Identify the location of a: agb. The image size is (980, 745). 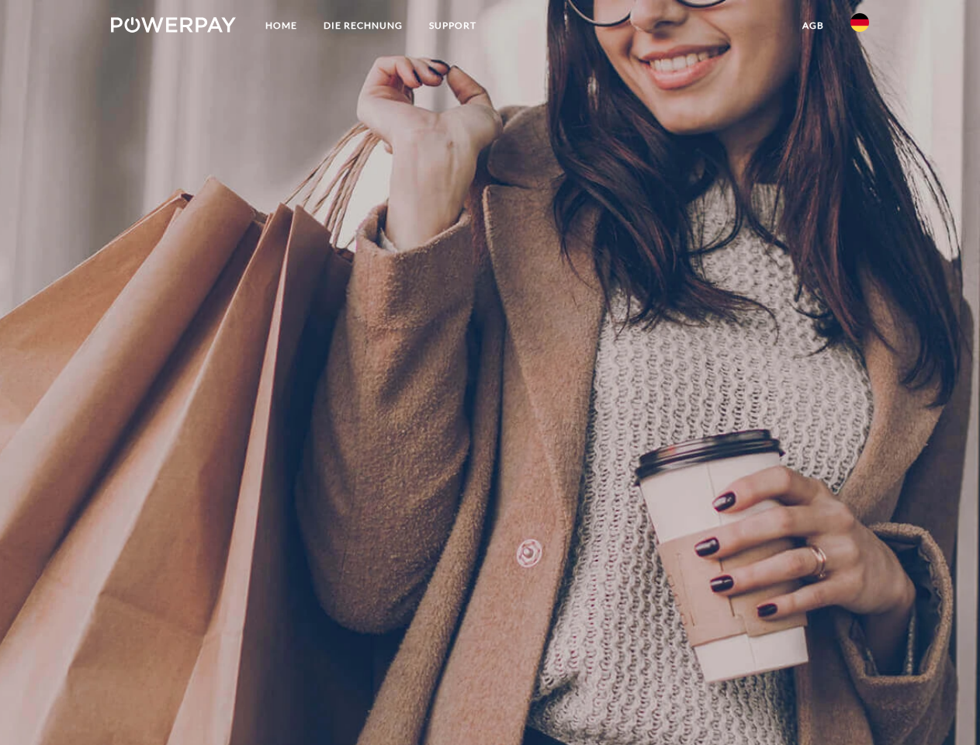
(813, 26).